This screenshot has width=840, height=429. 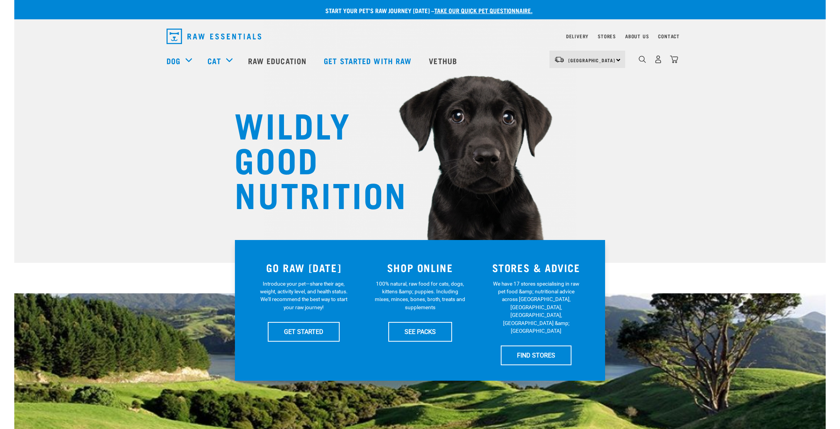 What do you see at coordinates (559, 60) in the screenshot?
I see `img: van-moving.png` at bounding box center [559, 60].